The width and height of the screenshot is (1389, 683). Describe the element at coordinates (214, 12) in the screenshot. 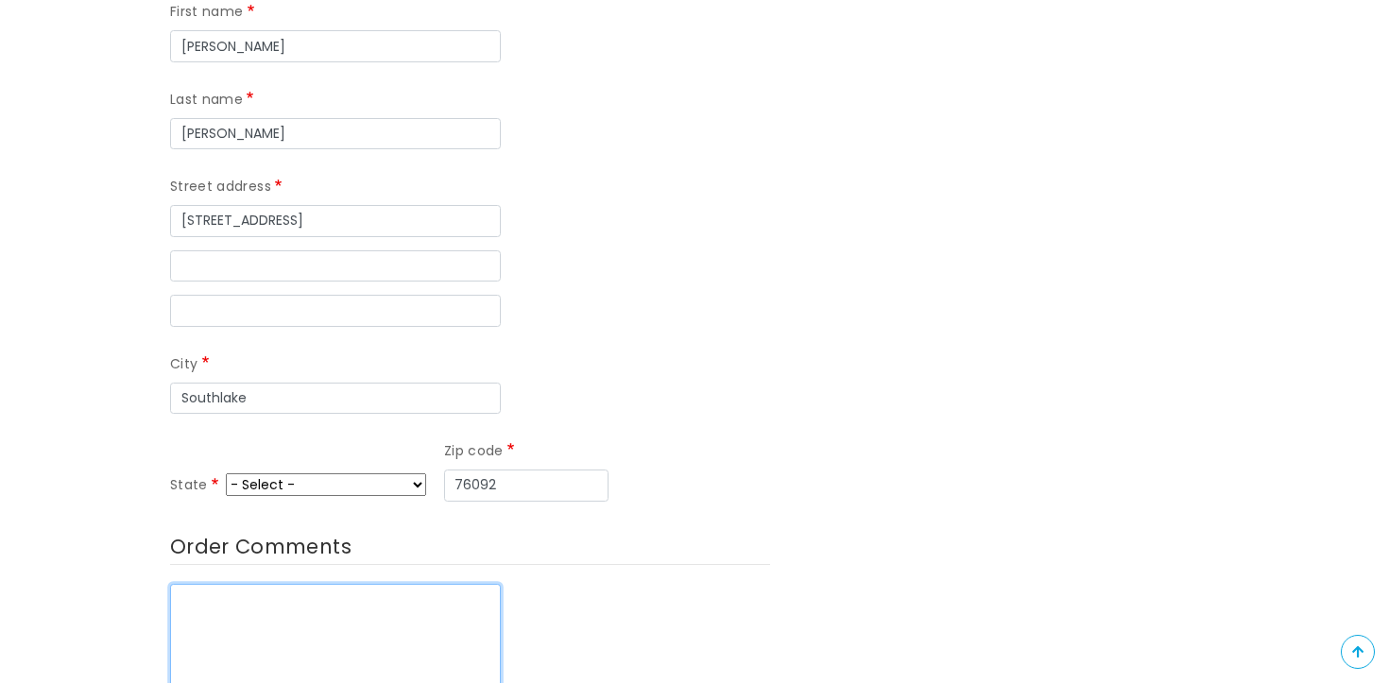

I see `label: First name` at that location.